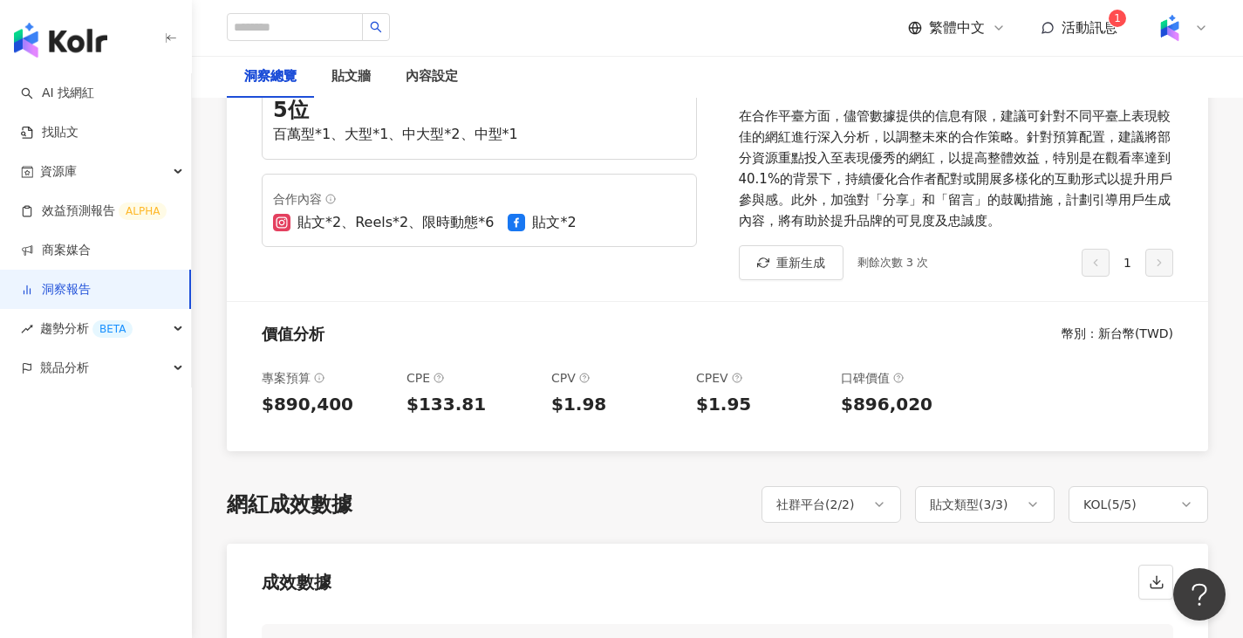  Describe the element at coordinates (293, 333) in the screenshot. I see `div: 價值分析` at that location.